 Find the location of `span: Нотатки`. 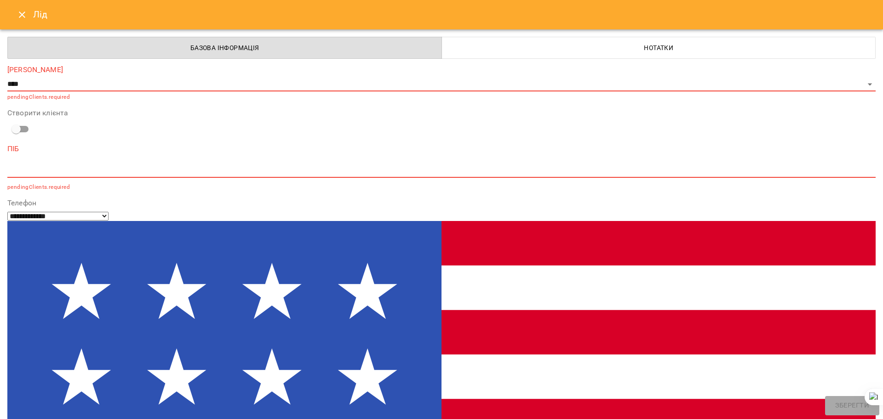

span: Нотатки is located at coordinates (659, 48).